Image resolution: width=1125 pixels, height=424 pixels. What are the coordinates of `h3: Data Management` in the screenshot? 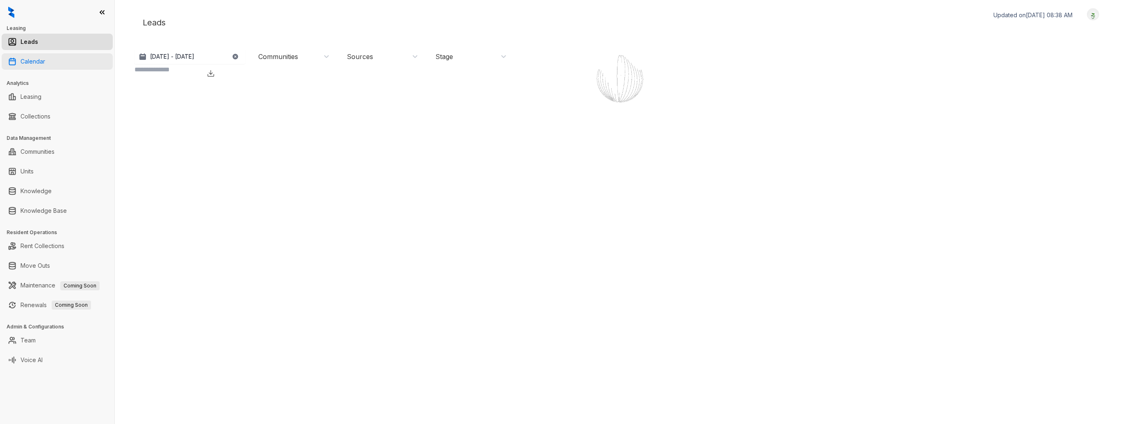 It's located at (60, 138).